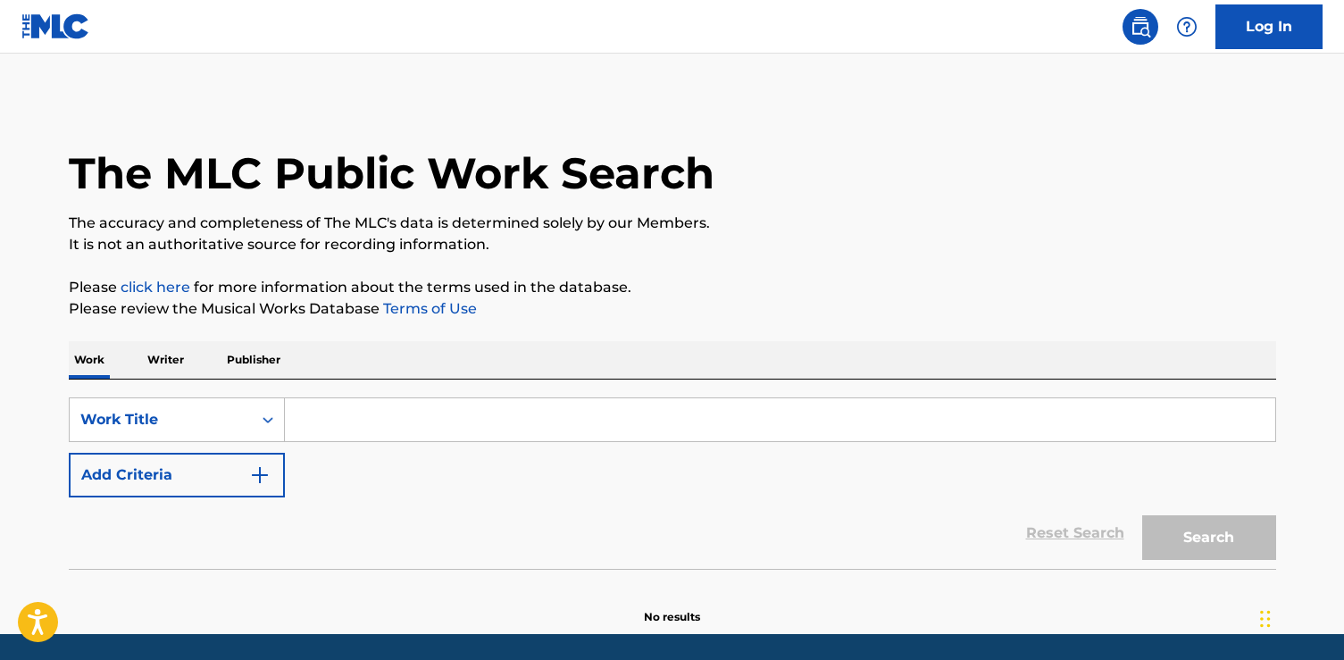 This screenshot has width=1344, height=660. Describe the element at coordinates (673, 223) in the screenshot. I see `p: The accuracy and completeness of The MLC's data is determined solely by our Members.` at that location.